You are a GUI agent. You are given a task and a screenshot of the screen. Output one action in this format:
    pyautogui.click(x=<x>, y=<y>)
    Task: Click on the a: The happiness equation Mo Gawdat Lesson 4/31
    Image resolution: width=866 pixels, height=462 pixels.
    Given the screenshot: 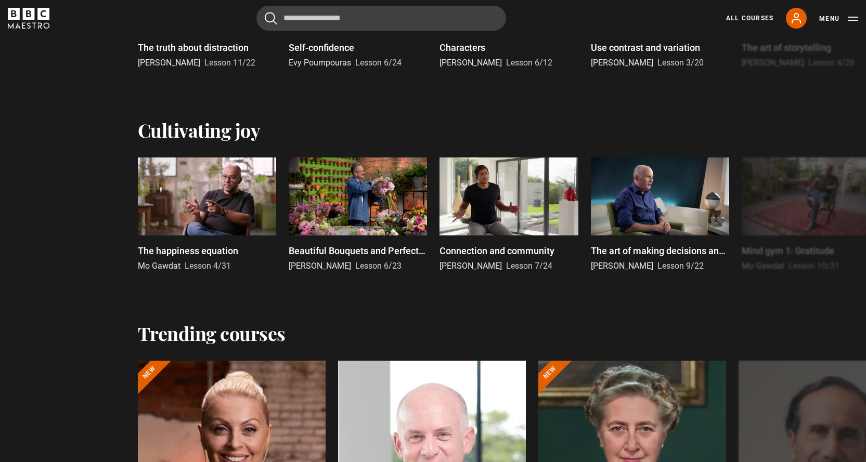 What is the action you would take?
    pyautogui.click(x=207, y=215)
    